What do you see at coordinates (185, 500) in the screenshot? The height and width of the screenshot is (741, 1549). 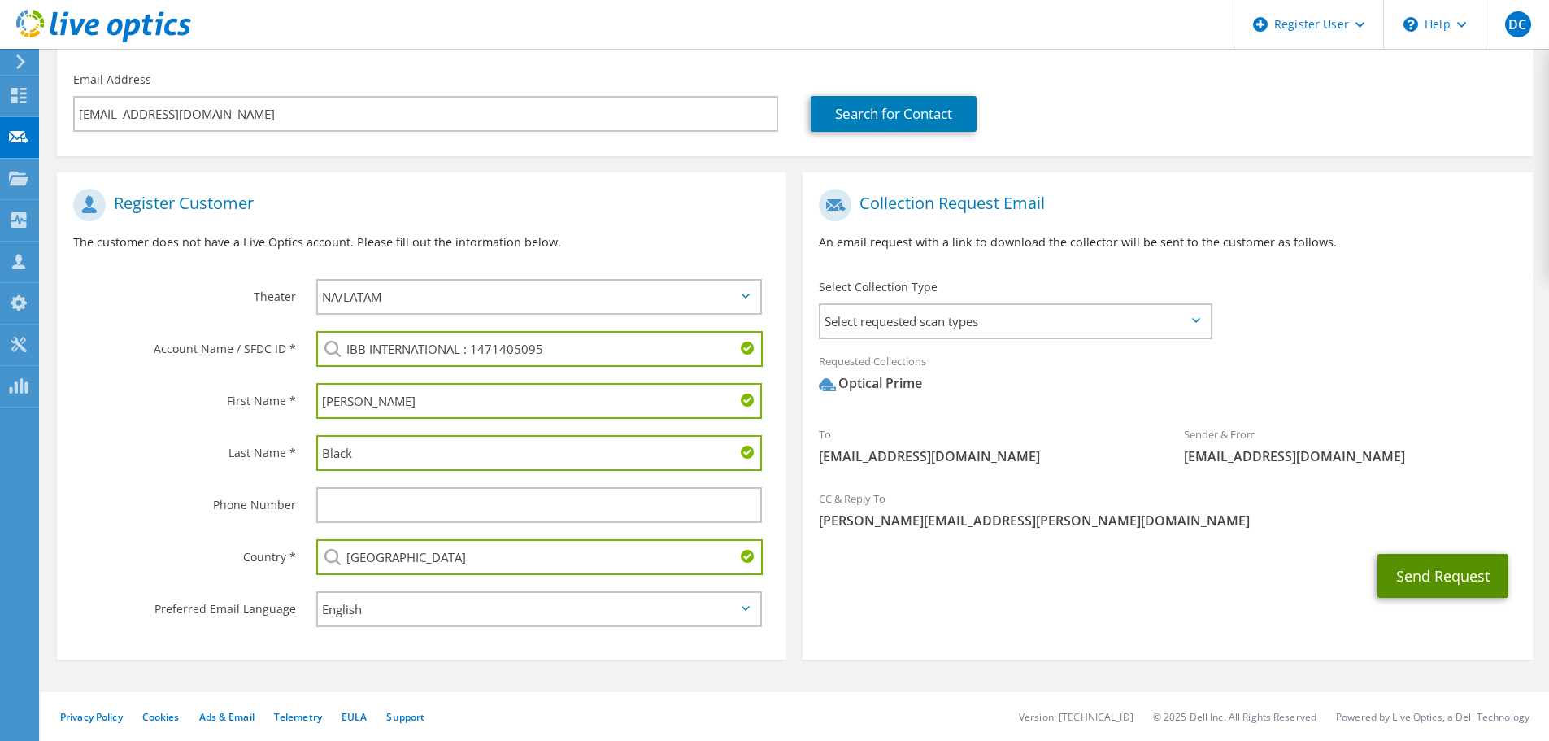 I see `label: Phone Number` at bounding box center [185, 500].